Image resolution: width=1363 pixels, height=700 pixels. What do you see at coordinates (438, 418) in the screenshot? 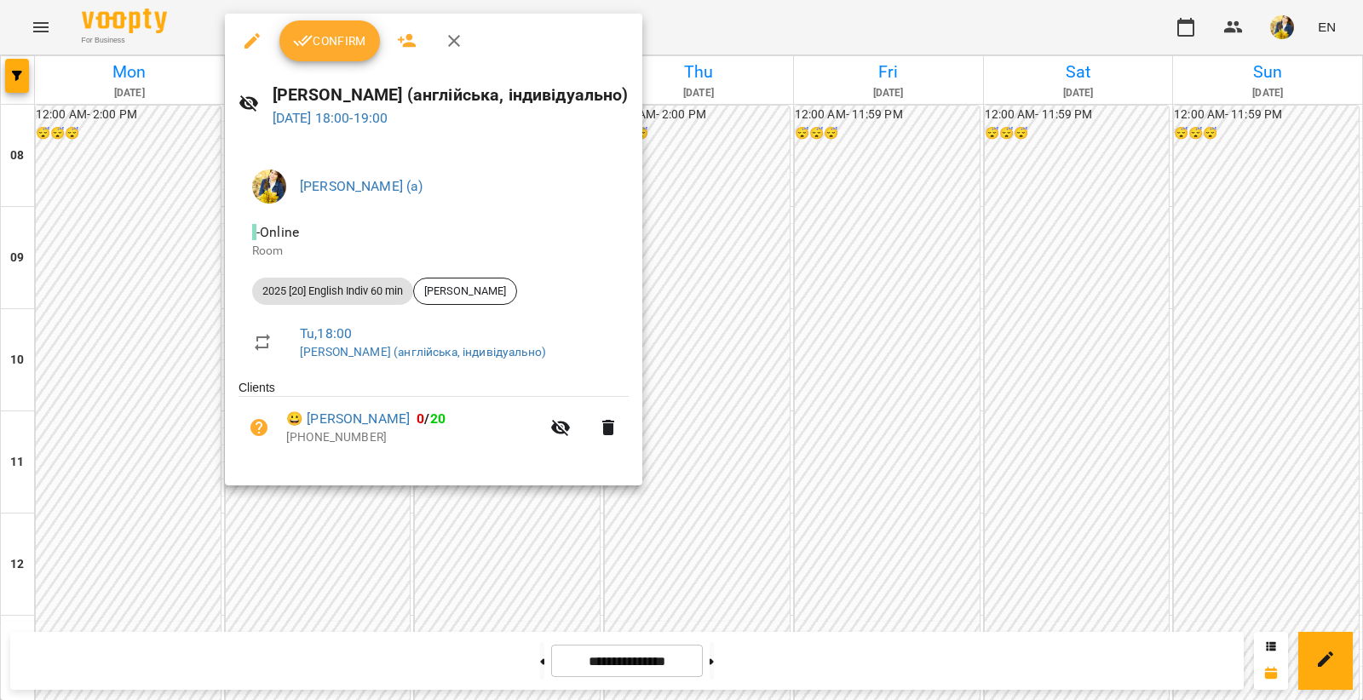
I see `span: 20` at bounding box center [438, 418].